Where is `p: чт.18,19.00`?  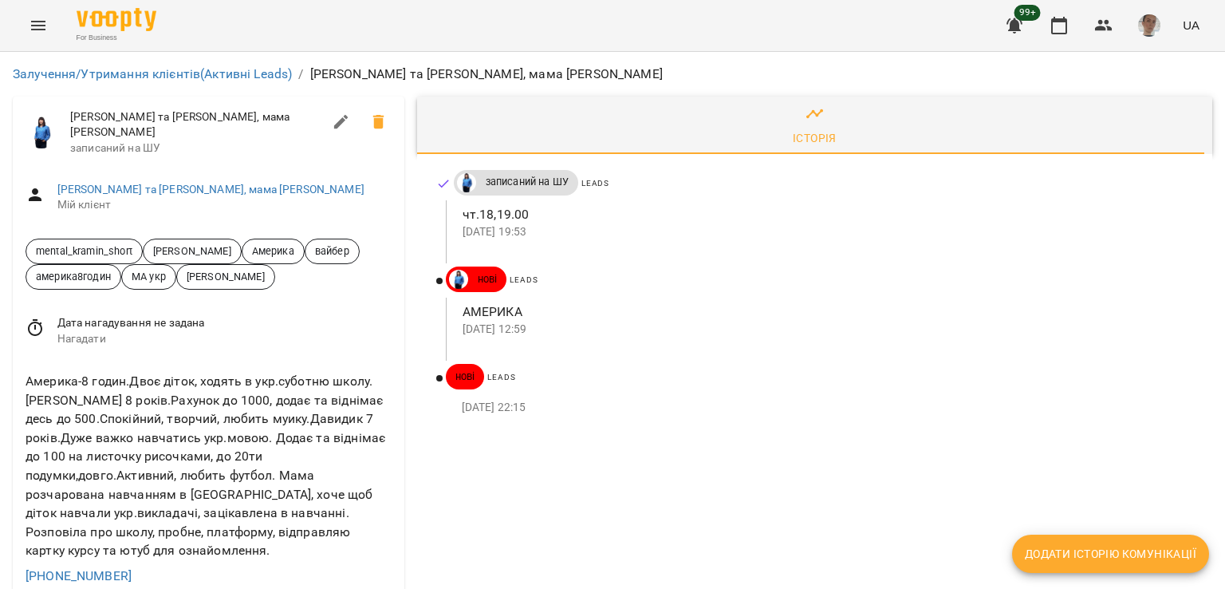
p: чт.18,19.00 is located at coordinates (825, 215).